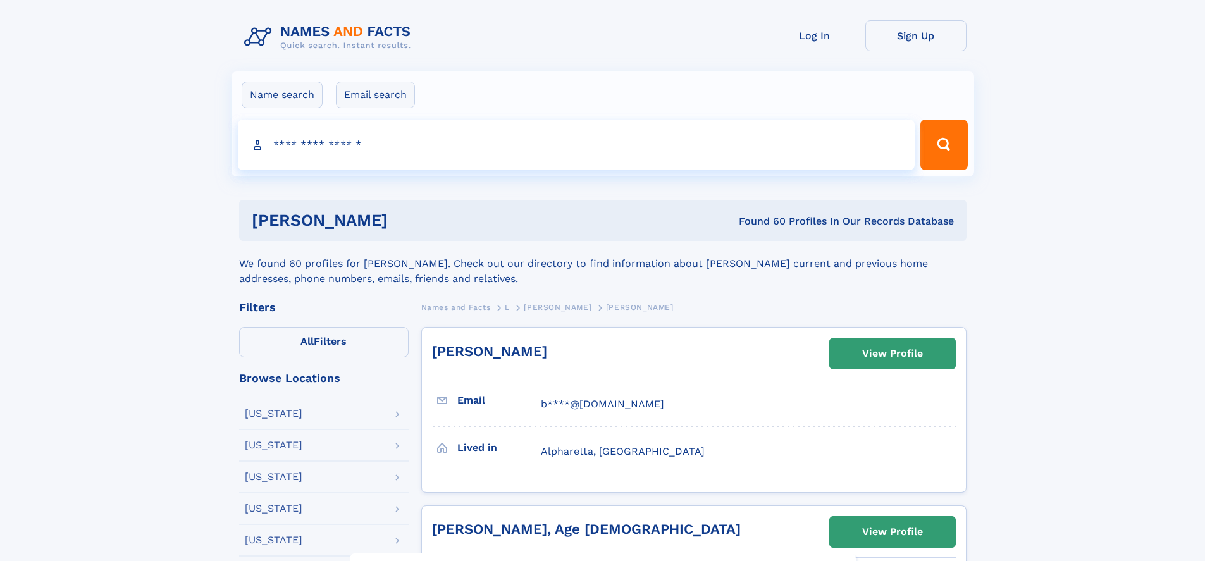 This screenshot has height=561, width=1205. Describe the element at coordinates (375, 95) in the screenshot. I see `label: Email search` at that location.